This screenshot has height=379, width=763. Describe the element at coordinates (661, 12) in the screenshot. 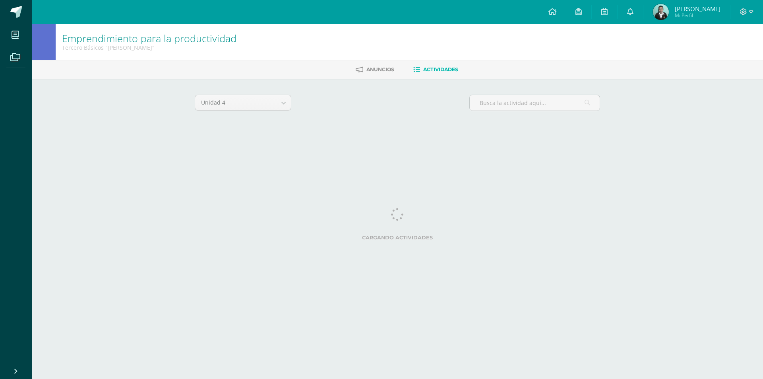

I see `img: 5c4299ecb9f95ec111dcfc535c7eab6c.png` at that location.